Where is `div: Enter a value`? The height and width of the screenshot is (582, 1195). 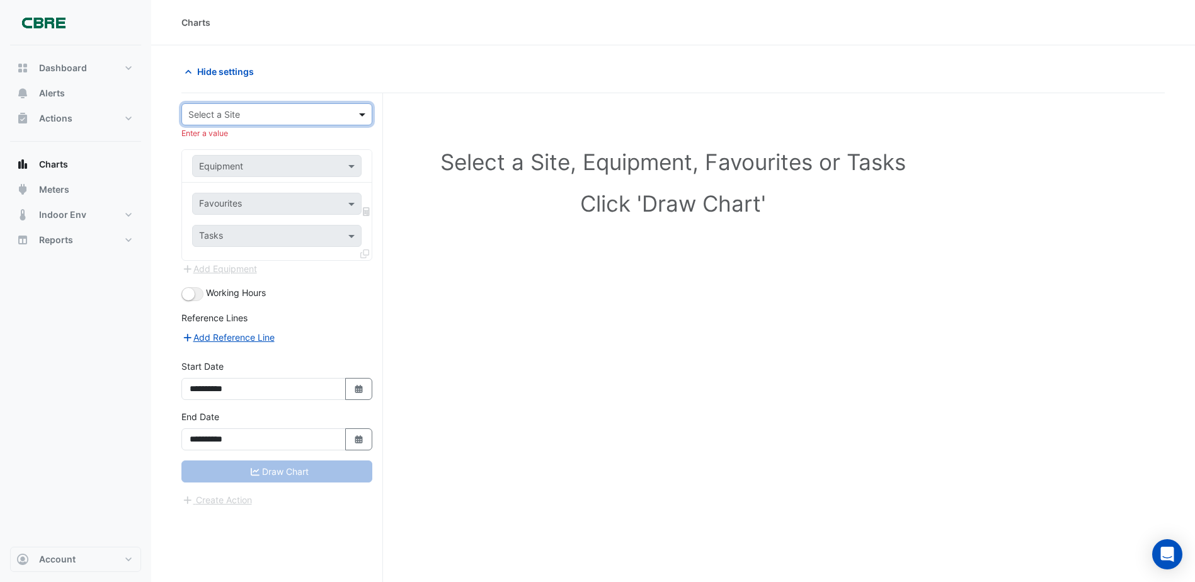
div: Enter a value is located at coordinates (277, 134).